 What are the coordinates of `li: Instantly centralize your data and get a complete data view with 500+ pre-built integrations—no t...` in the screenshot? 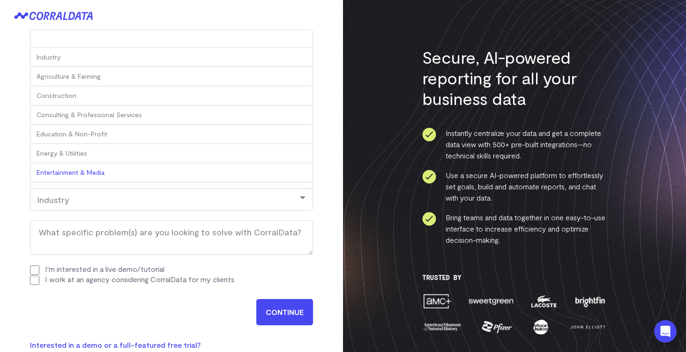 It's located at (514, 144).